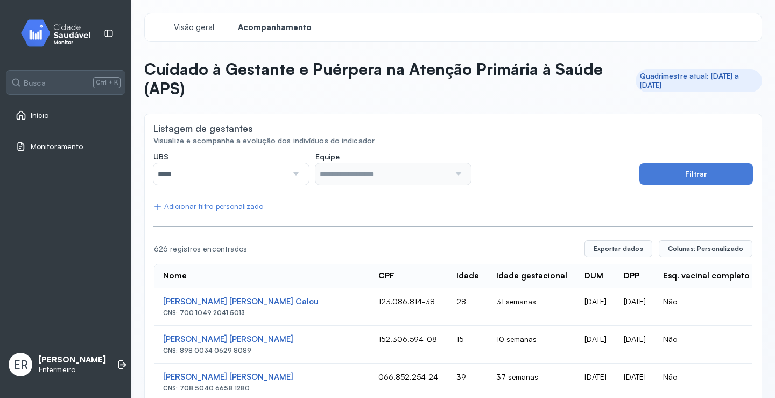  What do you see at coordinates (387, 276) in the screenshot?
I see `div: CPF` at bounding box center [387, 276].